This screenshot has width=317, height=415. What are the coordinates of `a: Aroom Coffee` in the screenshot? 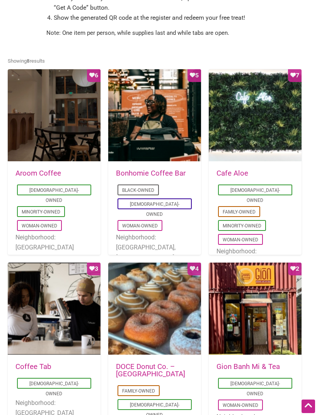 It's located at (38, 173).